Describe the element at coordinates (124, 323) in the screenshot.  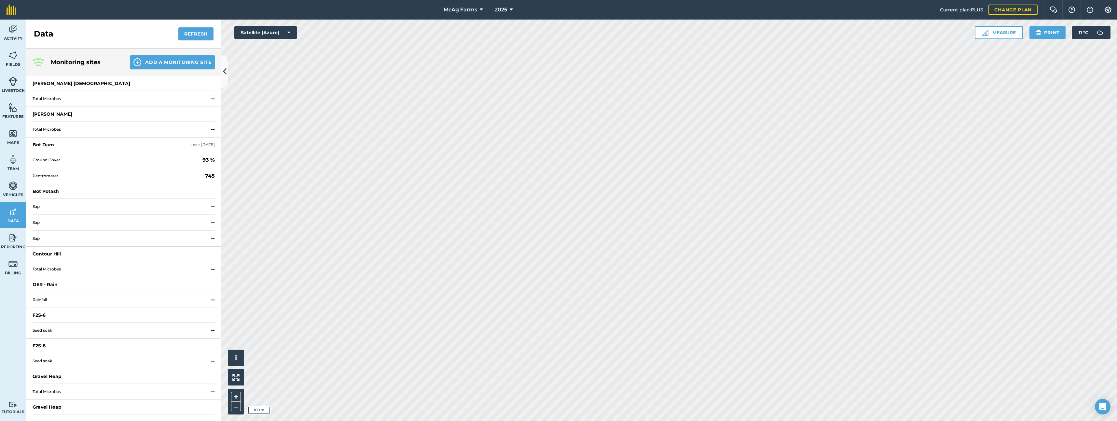
I see `a: F2S-6Seed soak--` at that location.